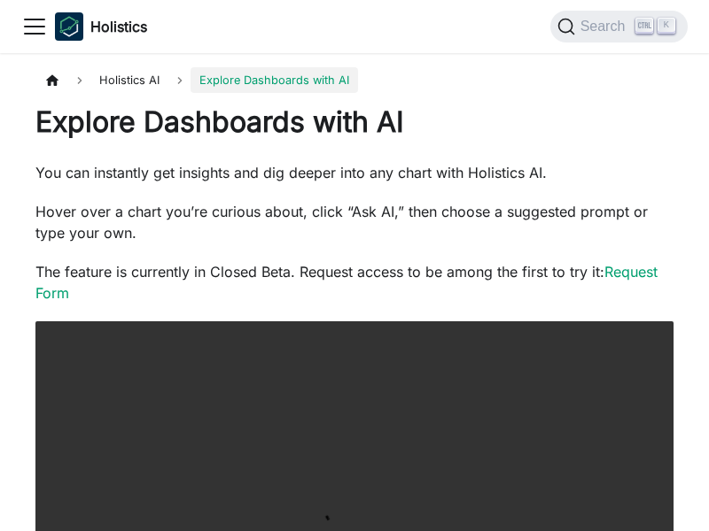 The height and width of the screenshot is (531, 709). I want to click on span: Explore Dashboards with AI, so click(274, 80).